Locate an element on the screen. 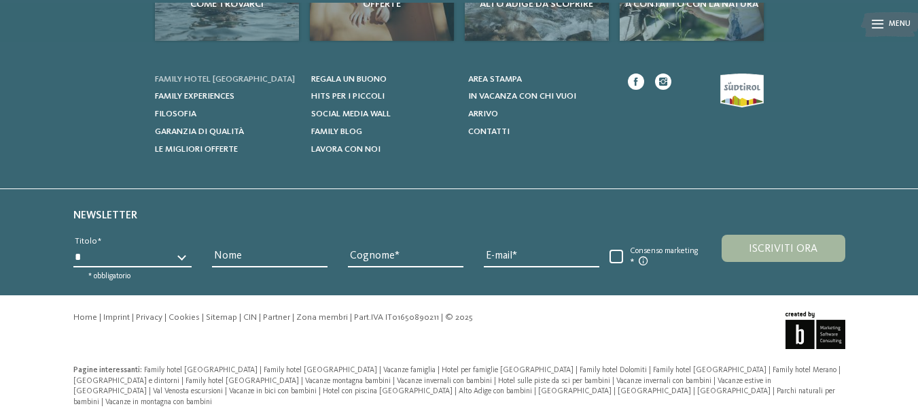  a: Arrivo is located at coordinates (540, 114).